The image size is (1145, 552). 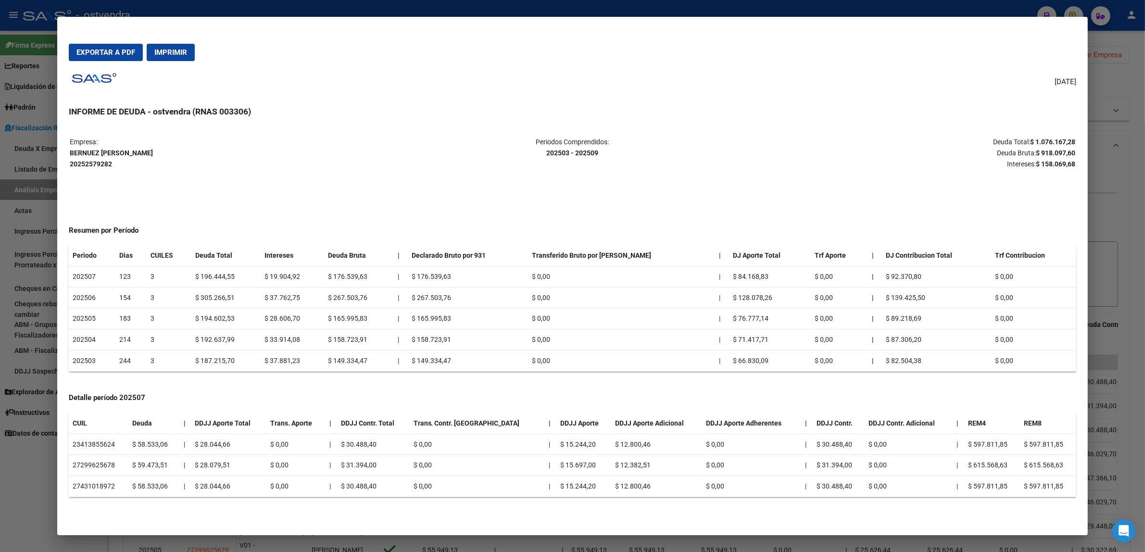 What do you see at coordinates (573, 148) in the screenshot?
I see `p: Periodos Comprendidos:` at bounding box center [573, 148].